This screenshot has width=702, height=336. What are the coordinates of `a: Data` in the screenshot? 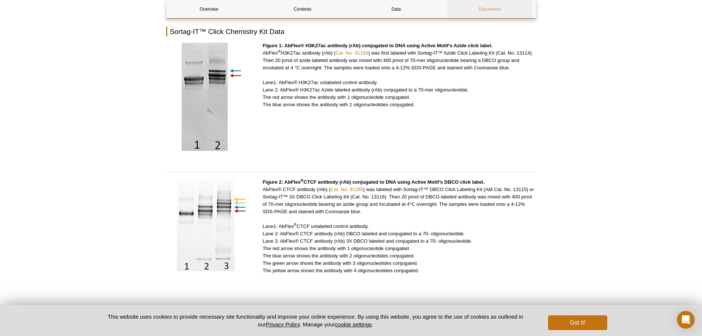 It's located at (396, 9).